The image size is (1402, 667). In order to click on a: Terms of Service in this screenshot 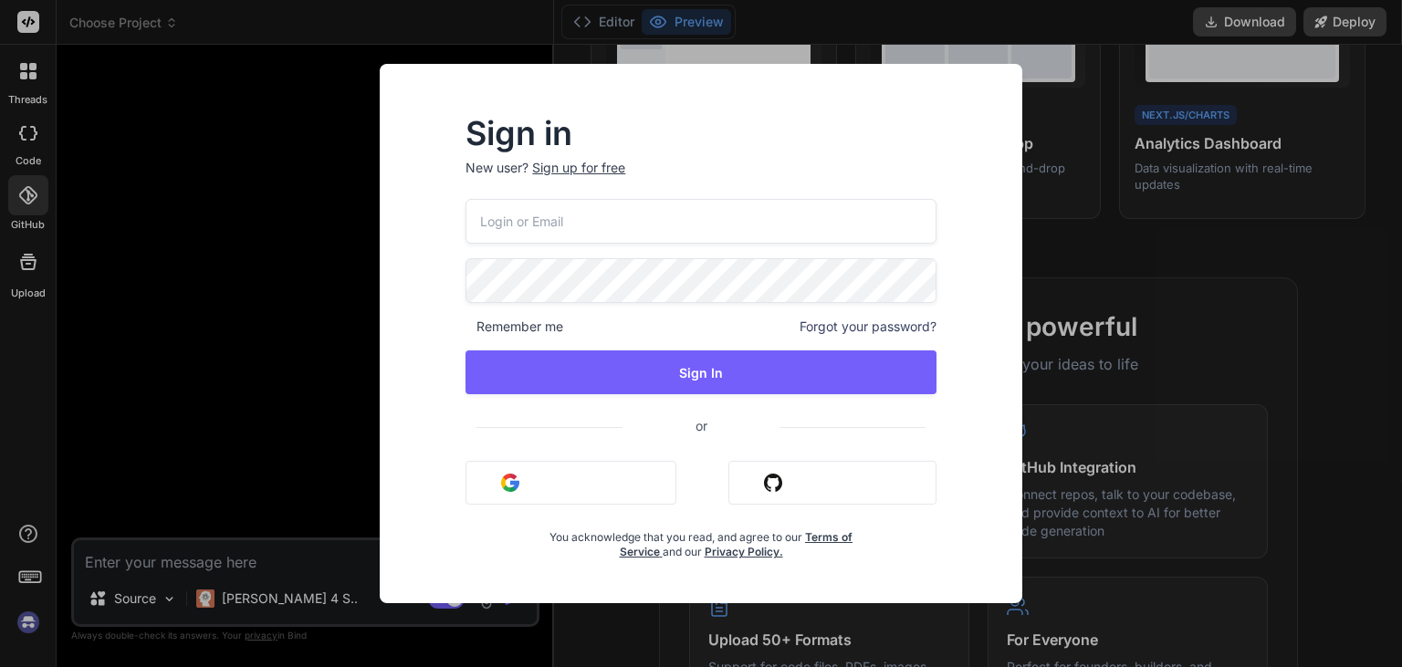, I will do `click(736, 544)`.